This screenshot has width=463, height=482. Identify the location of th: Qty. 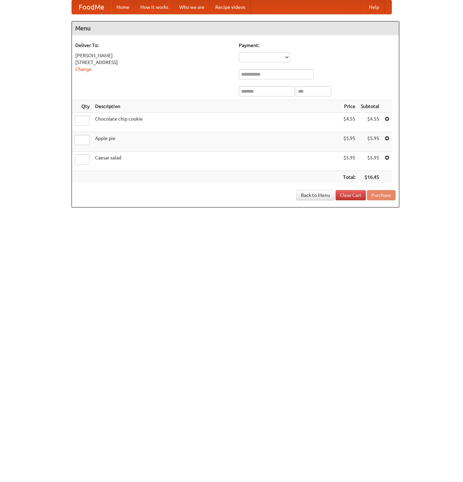
(82, 106).